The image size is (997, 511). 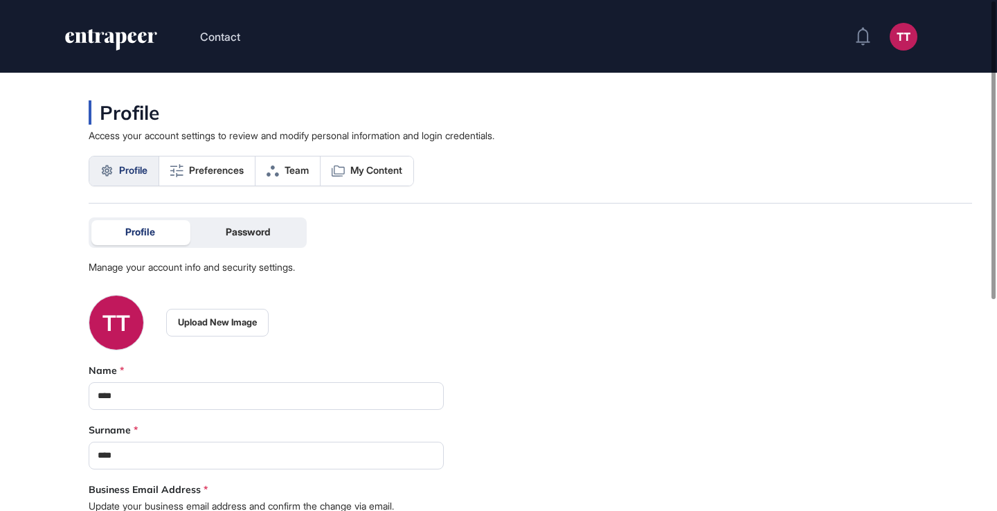 What do you see at coordinates (903, 37) in the screenshot?
I see `button: tt` at bounding box center [903, 37].